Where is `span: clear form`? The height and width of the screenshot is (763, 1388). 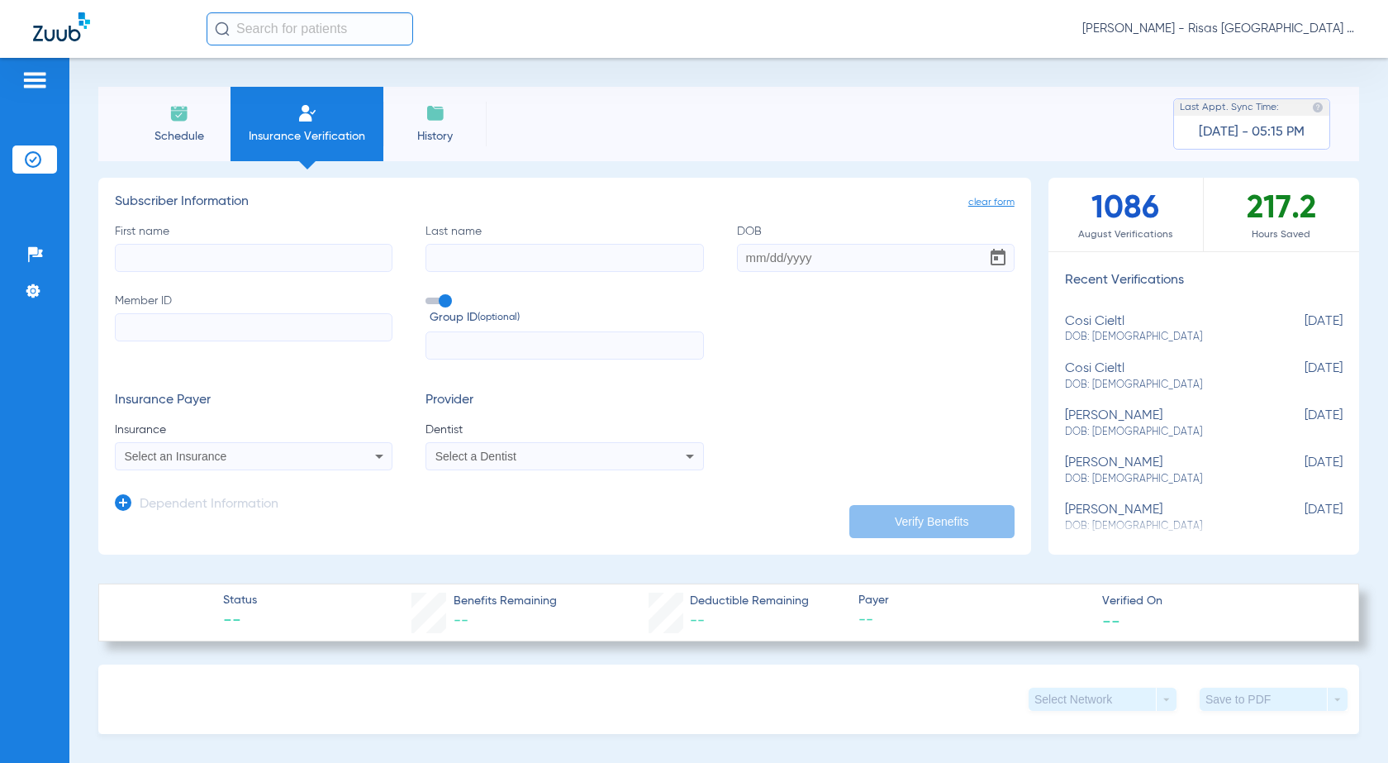 span: clear form is located at coordinates (991, 202).